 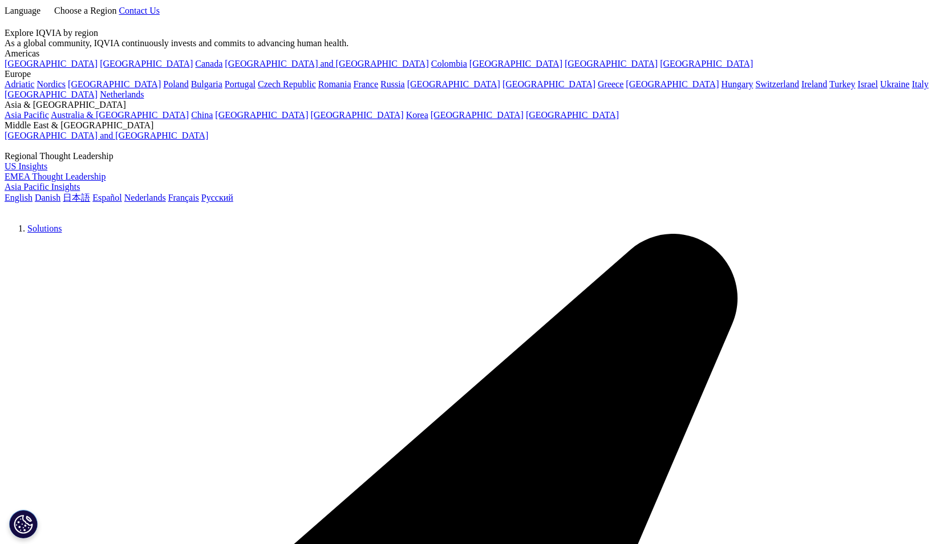 I want to click on a: English, so click(x=18, y=197).